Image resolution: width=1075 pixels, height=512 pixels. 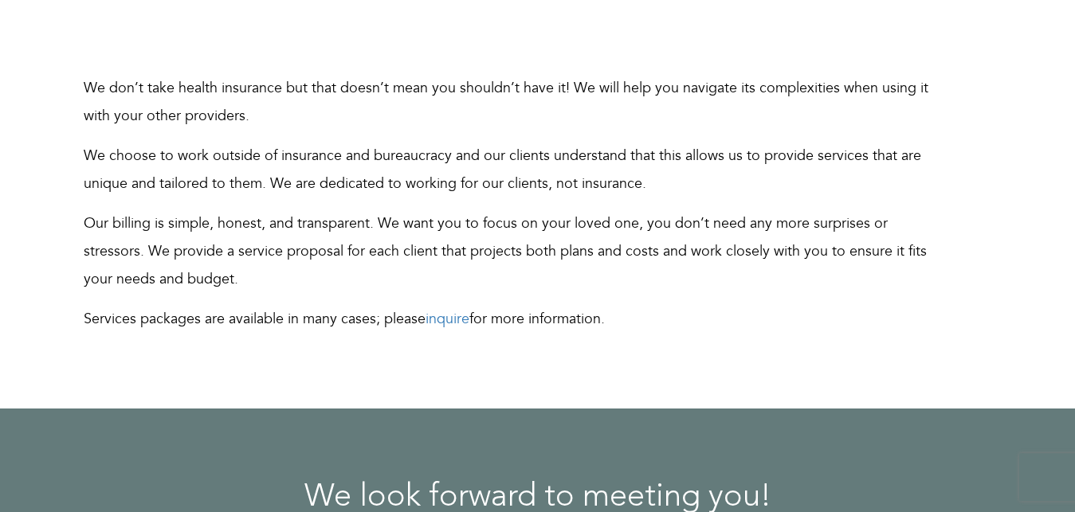 What do you see at coordinates (447, 319) in the screenshot?
I see `a: inquire` at bounding box center [447, 319].